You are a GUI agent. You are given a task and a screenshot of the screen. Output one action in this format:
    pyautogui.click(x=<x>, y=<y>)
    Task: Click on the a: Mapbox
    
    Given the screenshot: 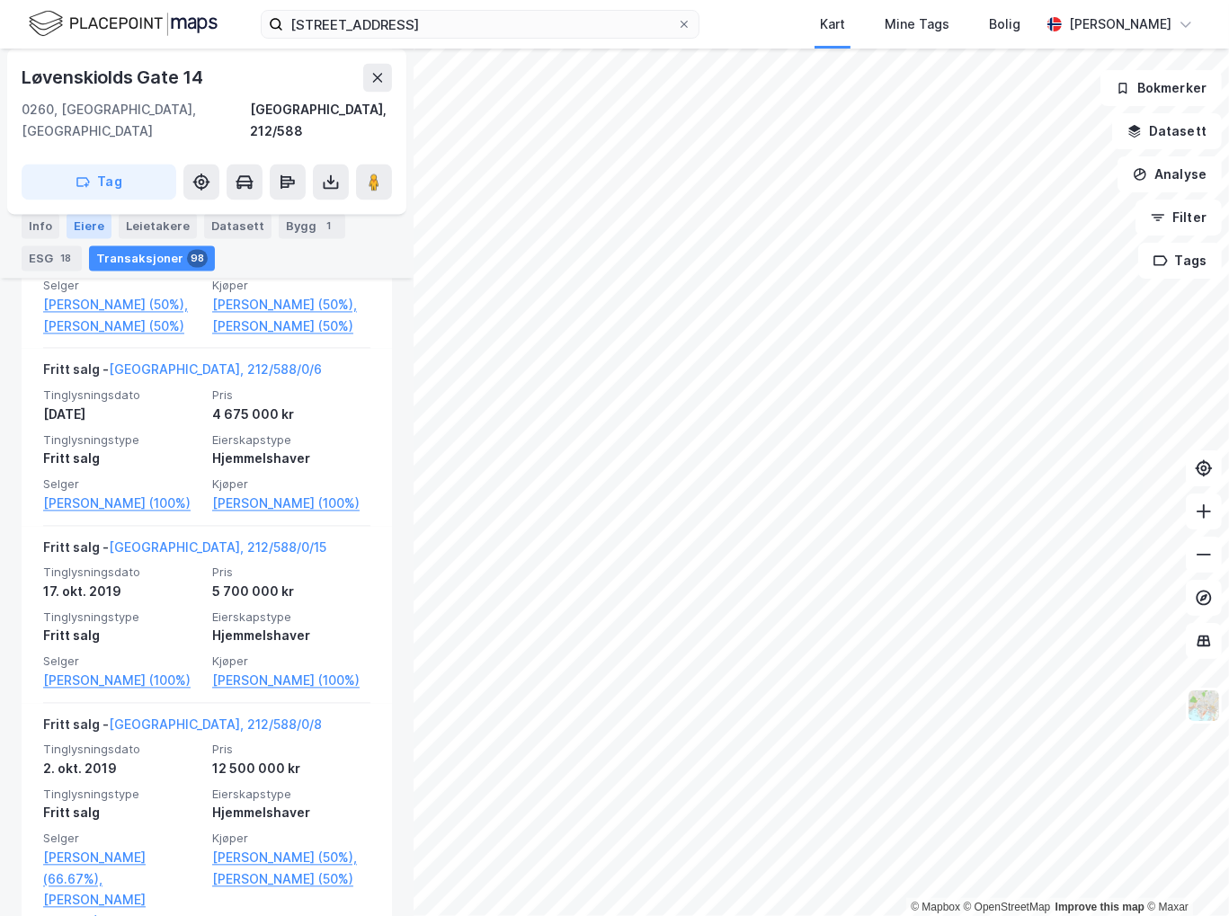 What is the action you would take?
    pyautogui.click(x=935, y=907)
    